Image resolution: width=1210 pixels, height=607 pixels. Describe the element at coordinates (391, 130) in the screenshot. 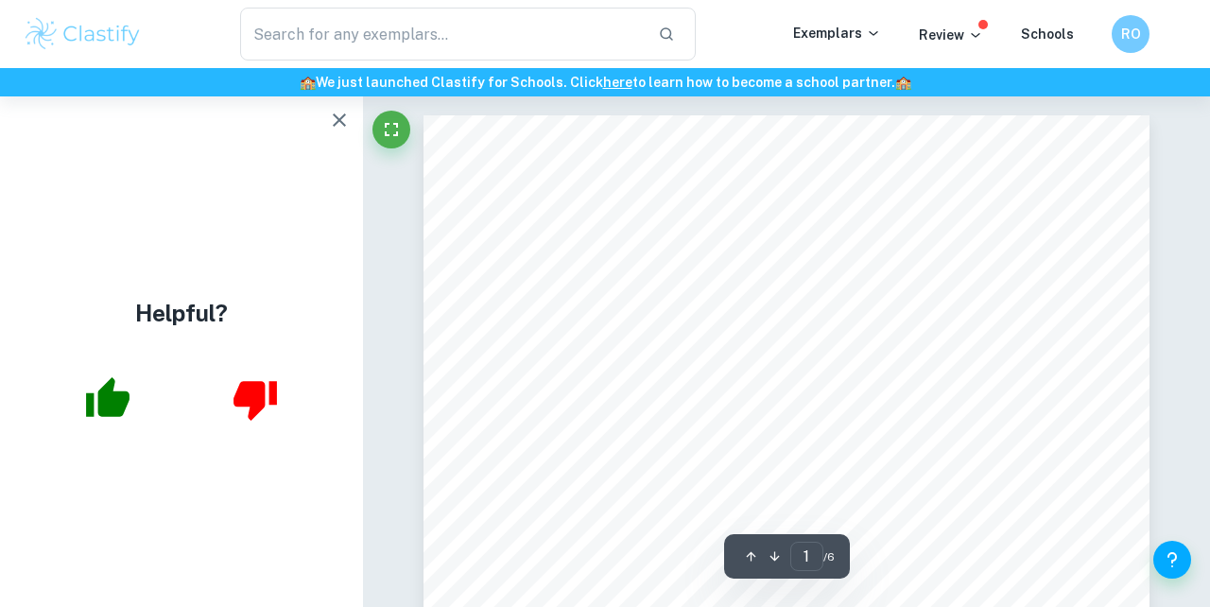

I see `button: Fullscreen` at that location.